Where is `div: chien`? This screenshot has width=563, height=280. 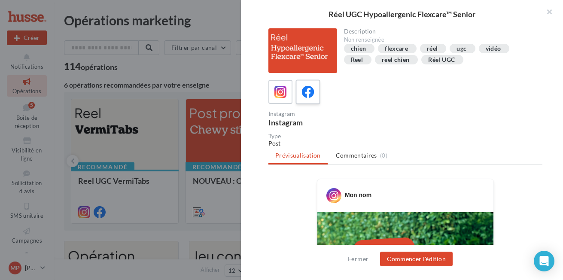 div: chien is located at coordinates (359, 49).